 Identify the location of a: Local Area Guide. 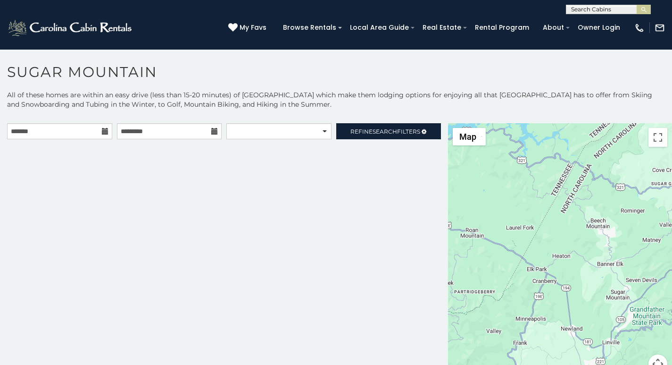
(379, 27).